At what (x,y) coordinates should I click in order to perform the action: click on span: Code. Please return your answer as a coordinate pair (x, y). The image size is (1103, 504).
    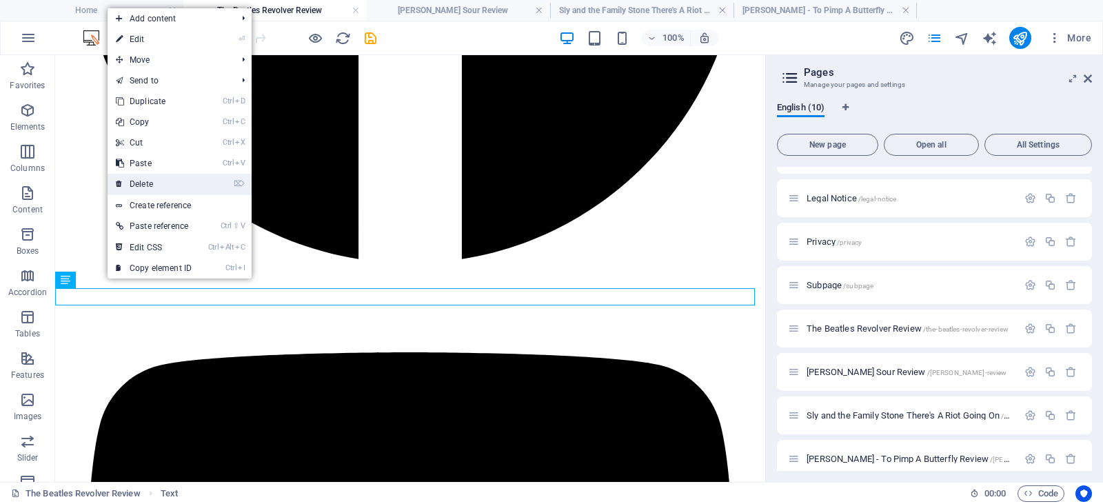
    Looking at the image, I should click on (1041, 494).